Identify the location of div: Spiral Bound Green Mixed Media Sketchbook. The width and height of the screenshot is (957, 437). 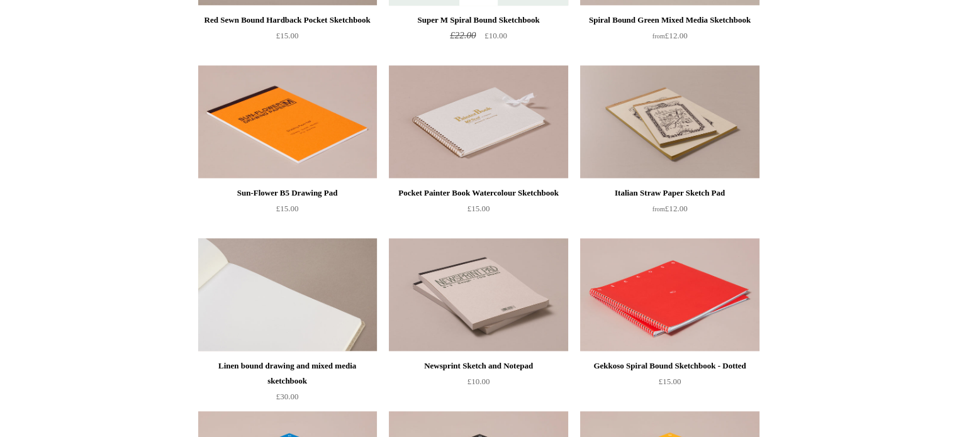
(670, 20).